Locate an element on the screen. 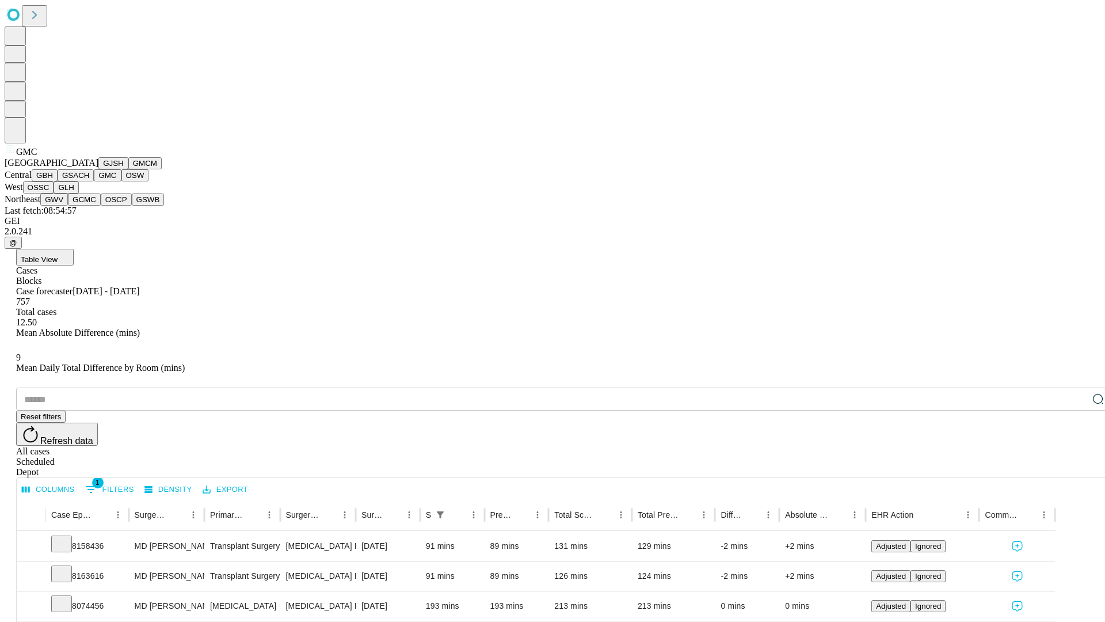 The height and width of the screenshot is (622, 1105). span: Mean Daily Total Difference by Room (mins) is located at coordinates (100, 367).